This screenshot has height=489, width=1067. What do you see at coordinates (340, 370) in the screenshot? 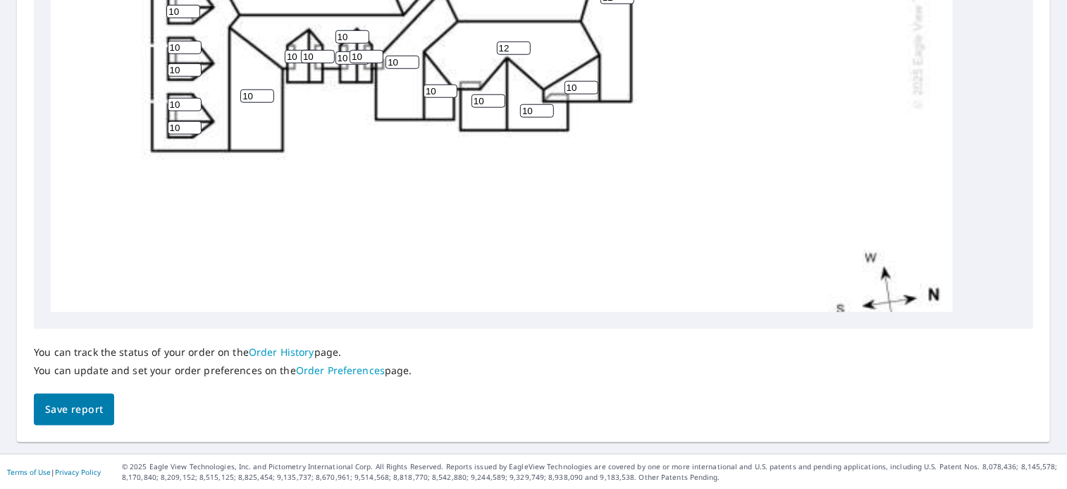
I see `a: Order Preferences` at bounding box center [340, 370].